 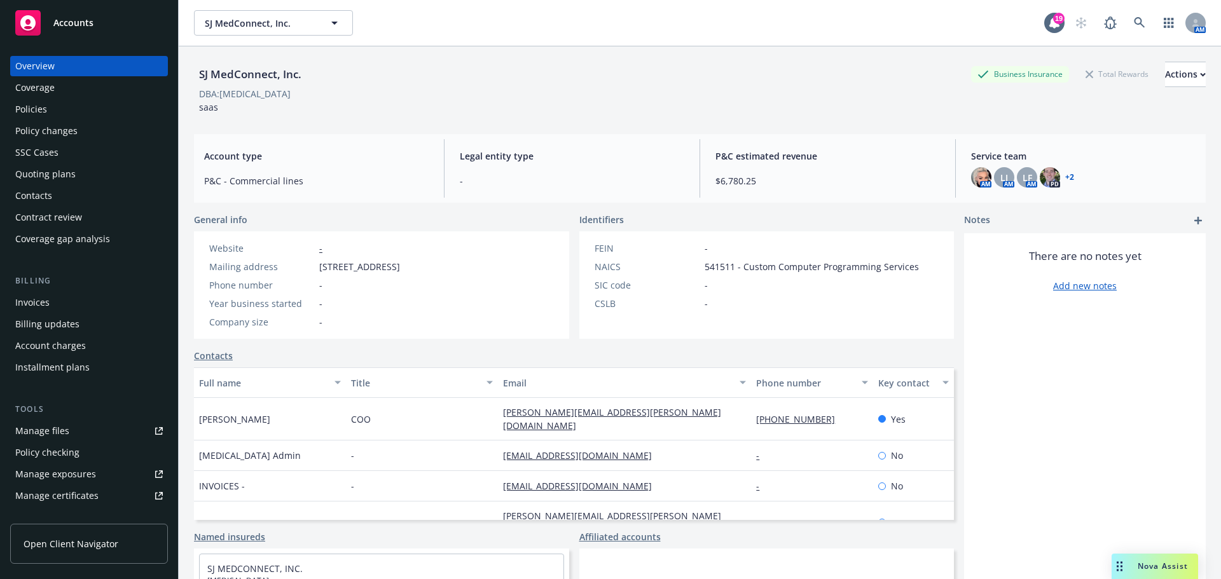 What do you see at coordinates (1081, 23) in the screenshot?
I see `a: Start snowing` at bounding box center [1081, 23].